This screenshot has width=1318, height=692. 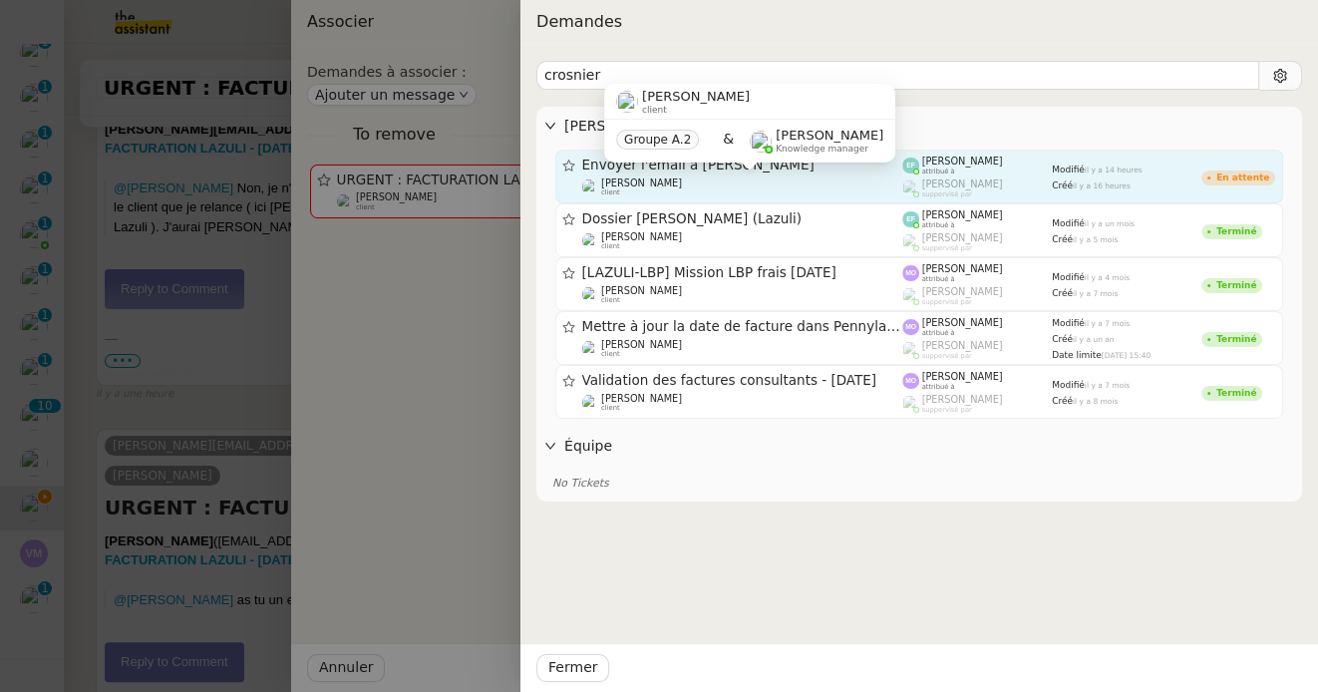 What do you see at coordinates (1243, 178) in the screenshot?
I see `div: En attente` at bounding box center [1243, 178].